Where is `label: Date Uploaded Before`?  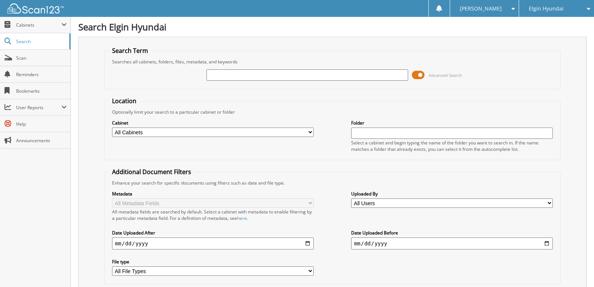
label: Date Uploaded Before is located at coordinates (452, 233).